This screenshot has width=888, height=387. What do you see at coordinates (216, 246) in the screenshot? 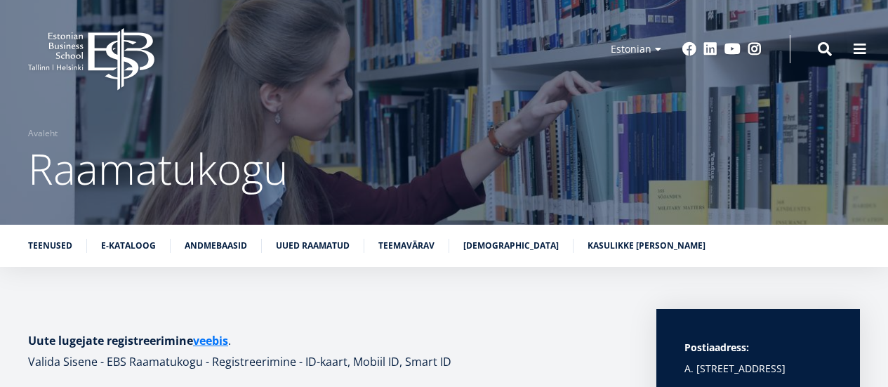
I see `a: Andmebaasid` at bounding box center [216, 246].